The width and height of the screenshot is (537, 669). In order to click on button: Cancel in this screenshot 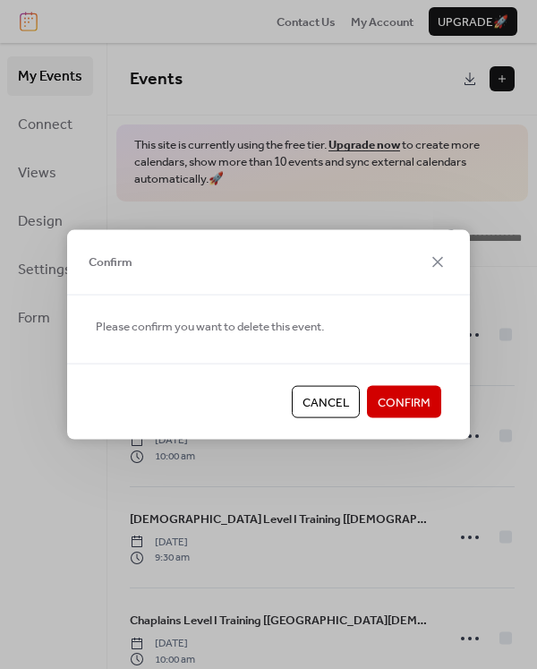, I will do `click(326, 402)`.